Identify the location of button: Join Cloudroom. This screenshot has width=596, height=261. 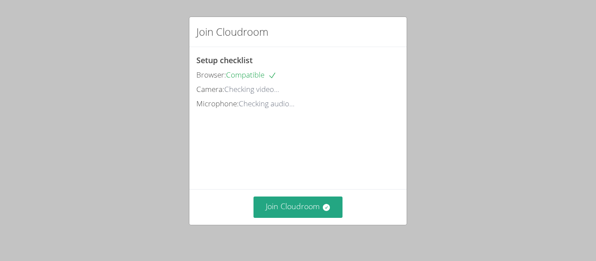
(298, 207).